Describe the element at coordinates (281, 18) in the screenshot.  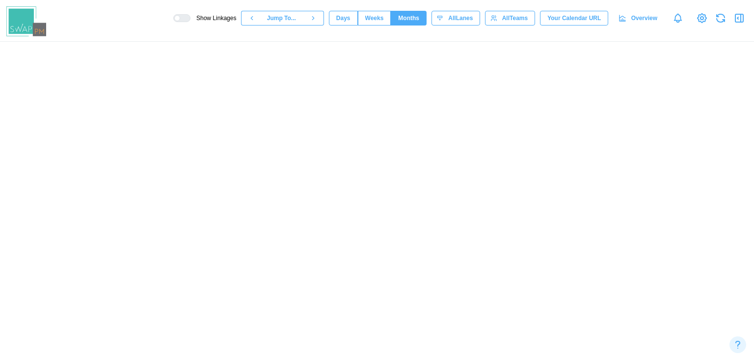
I see `span: Jump To...` at that location.